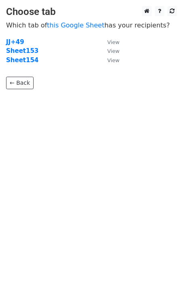  What do you see at coordinates (15, 42) in the screenshot?
I see `strong: JJ+49` at bounding box center [15, 42].